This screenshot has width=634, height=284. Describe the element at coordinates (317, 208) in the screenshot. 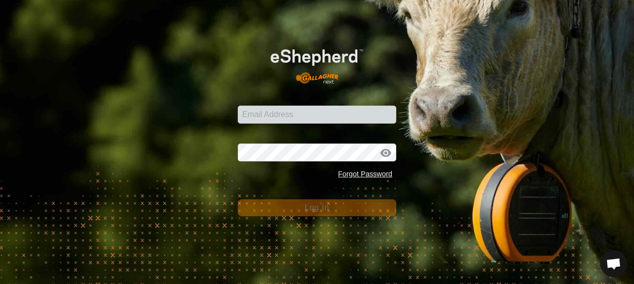

I see `button: Log In` at that location.